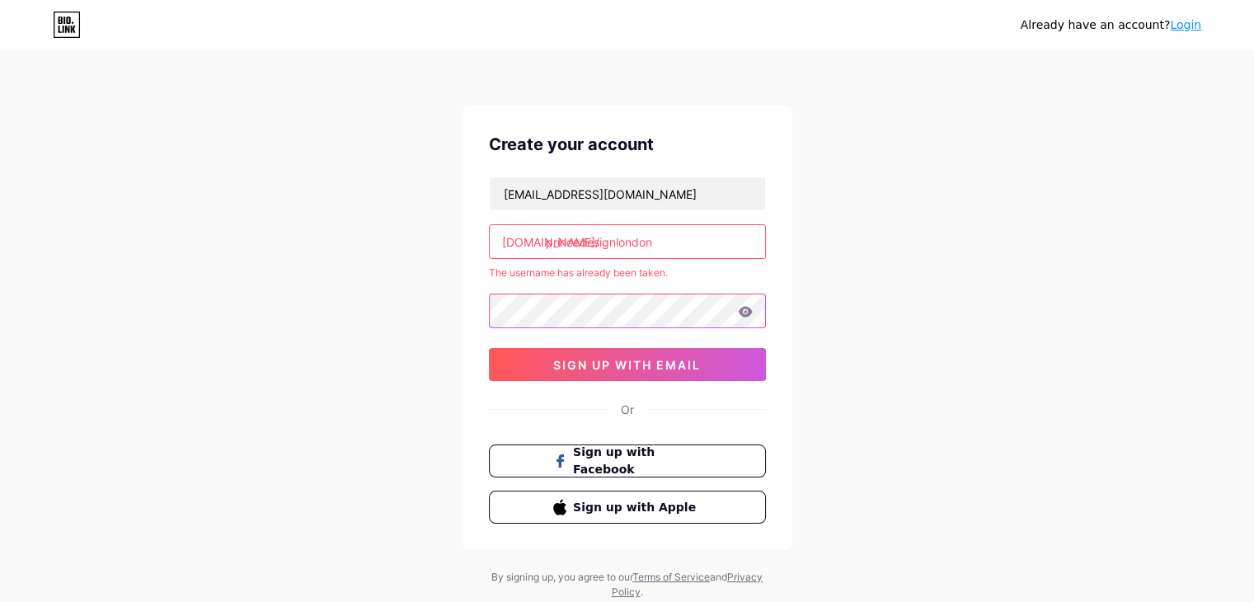 The width and height of the screenshot is (1254, 602). Describe the element at coordinates (627, 364) in the screenshot. I see `button: sign up with email` at that location.